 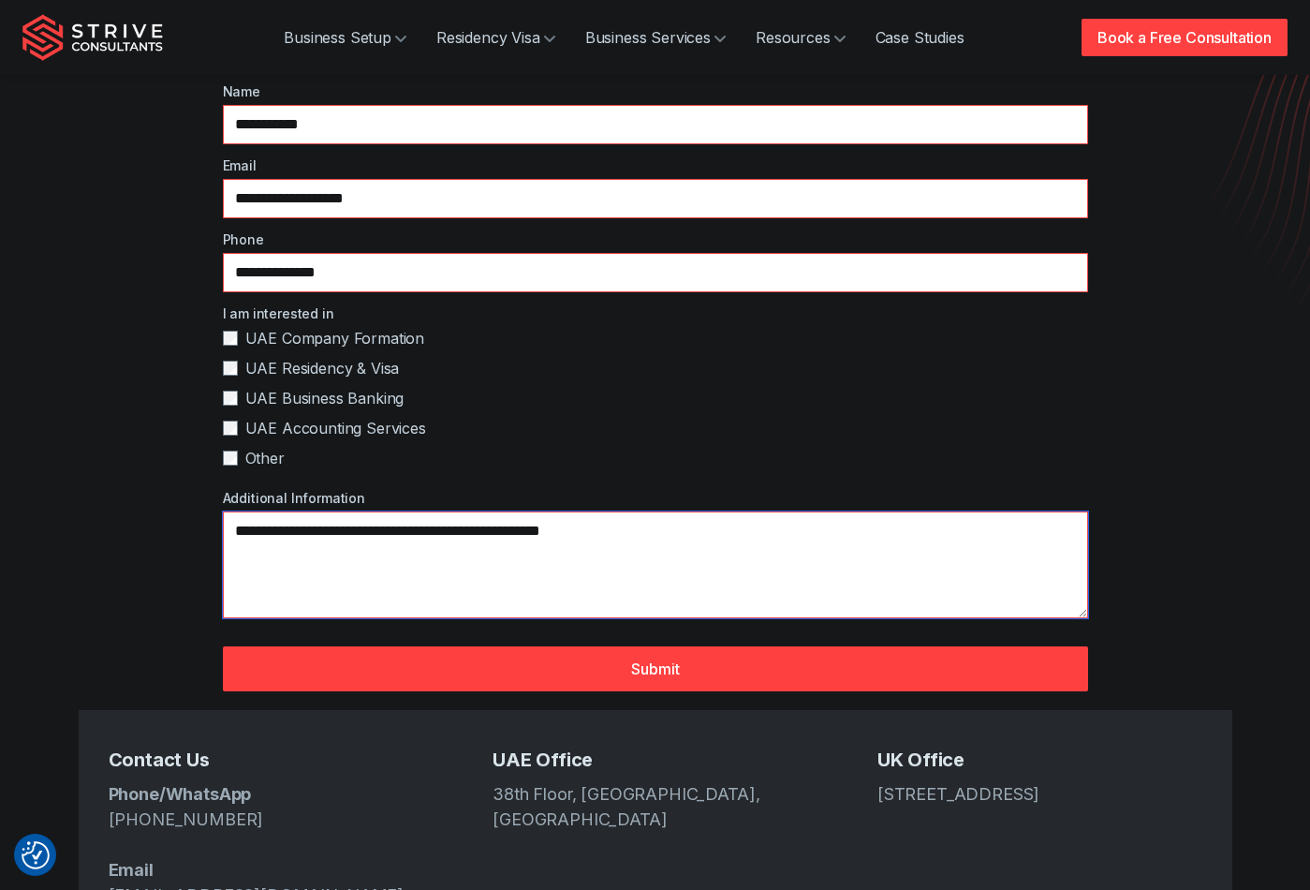 What do you see at coordinates (655, 760) in the screenshot?
I see `h5: UAE Office` at bounding box center [655, 760].